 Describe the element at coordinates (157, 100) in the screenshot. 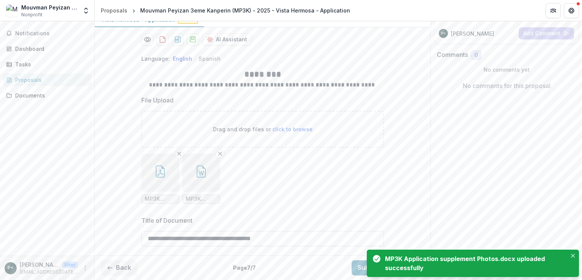

I see `p: File Upload` at that location.